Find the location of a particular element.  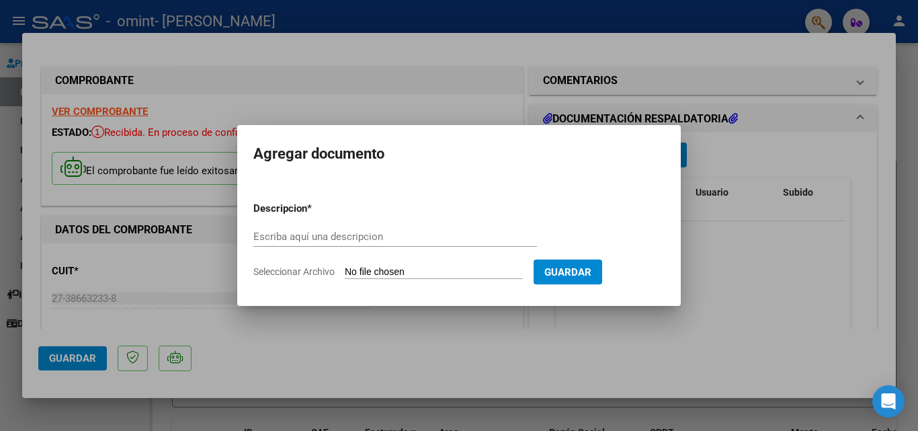

span: Guardar is located at coordinates (568, 272).